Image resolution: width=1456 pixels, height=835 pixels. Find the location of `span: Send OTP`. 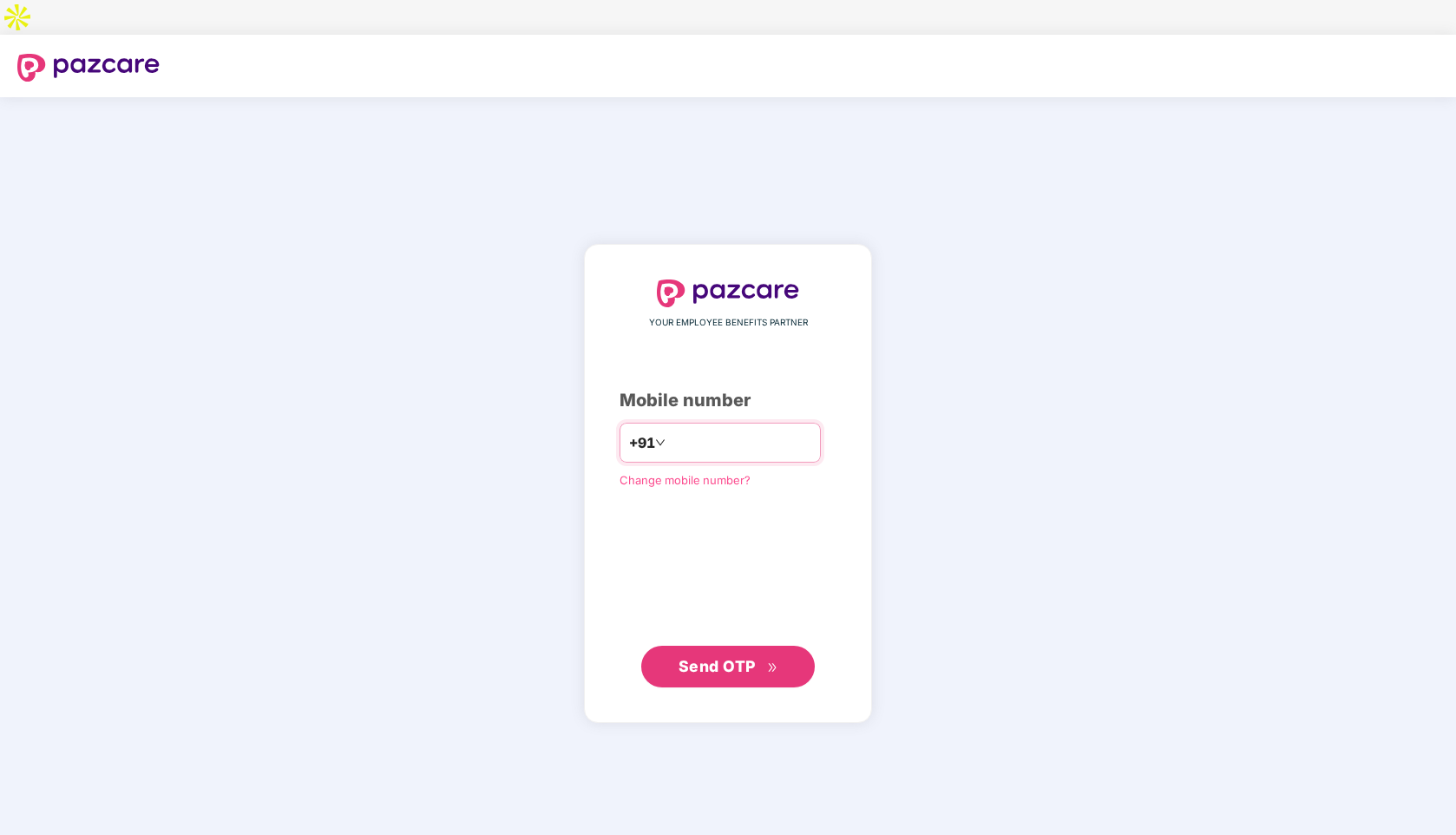

span: Send OTP is located at coordinates (717, 665).